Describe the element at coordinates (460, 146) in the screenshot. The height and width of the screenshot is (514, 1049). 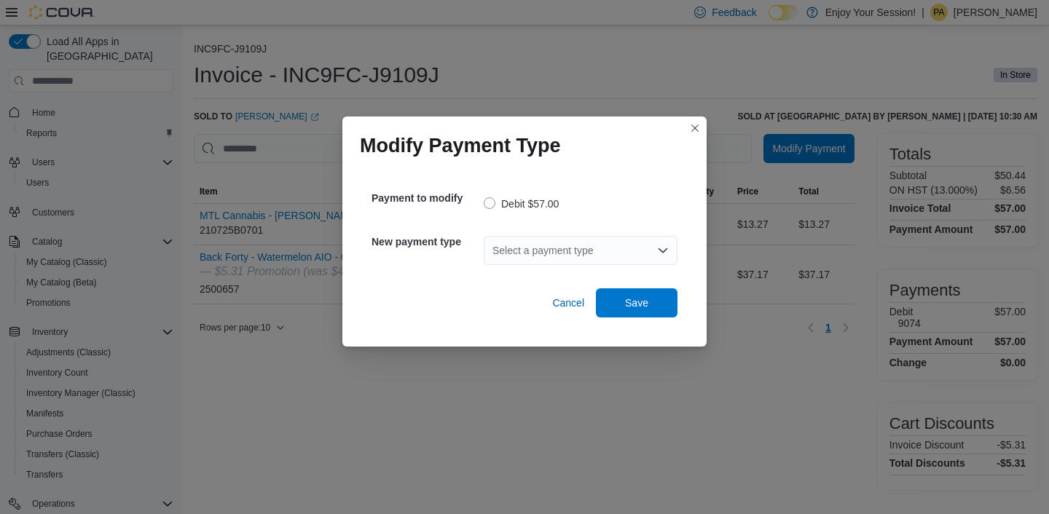
I see `h1: Modify Payment Type` at that location.